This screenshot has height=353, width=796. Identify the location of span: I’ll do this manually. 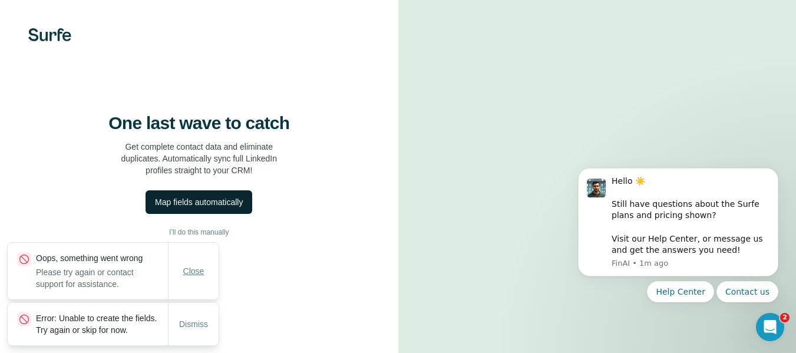
(199, 232).